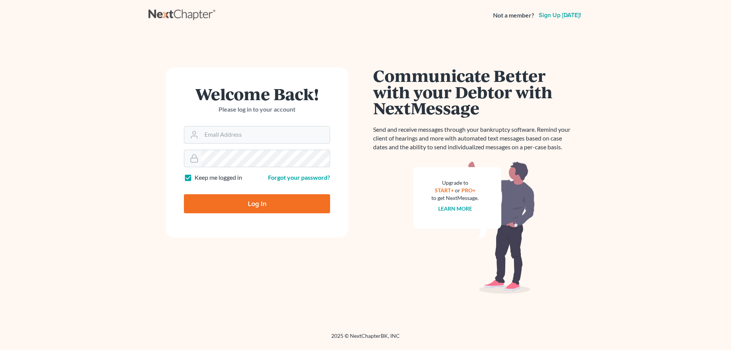  Describe the element at coordinates (455, 183) in the screenshot. I see `div: Upgrade to` at that location.